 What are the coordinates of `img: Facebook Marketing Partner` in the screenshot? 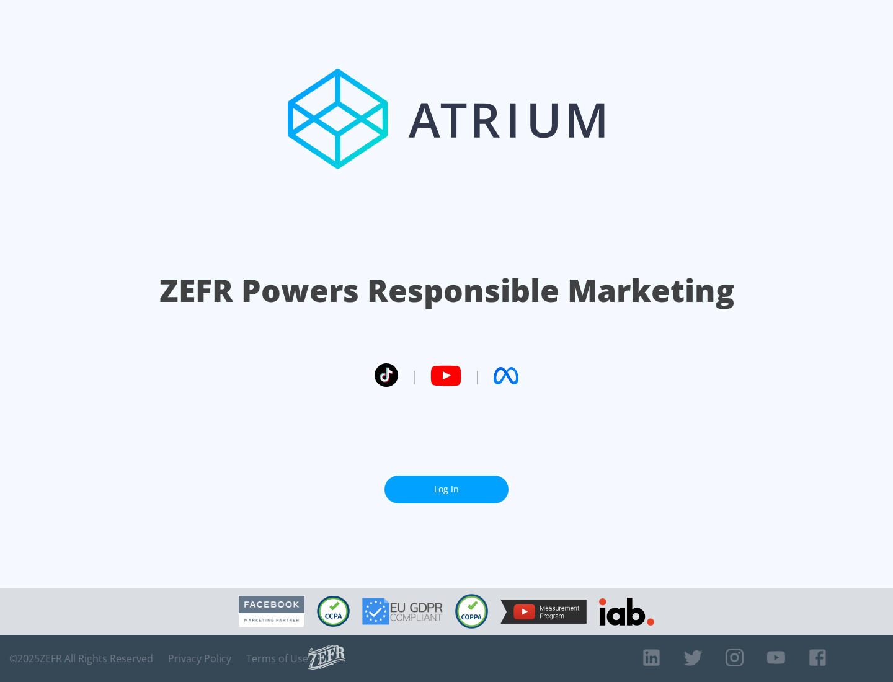 It's located at (272, 612).